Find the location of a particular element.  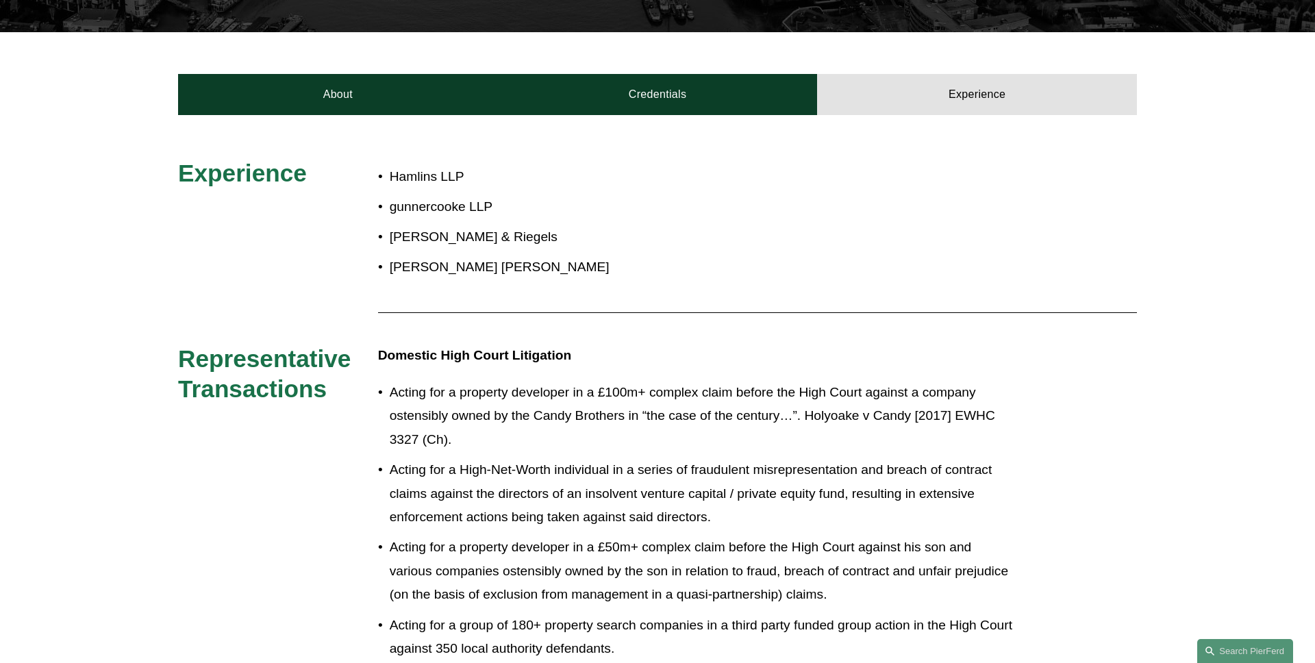

p: gunnercooke LLP is located at coordinates (703, 207).